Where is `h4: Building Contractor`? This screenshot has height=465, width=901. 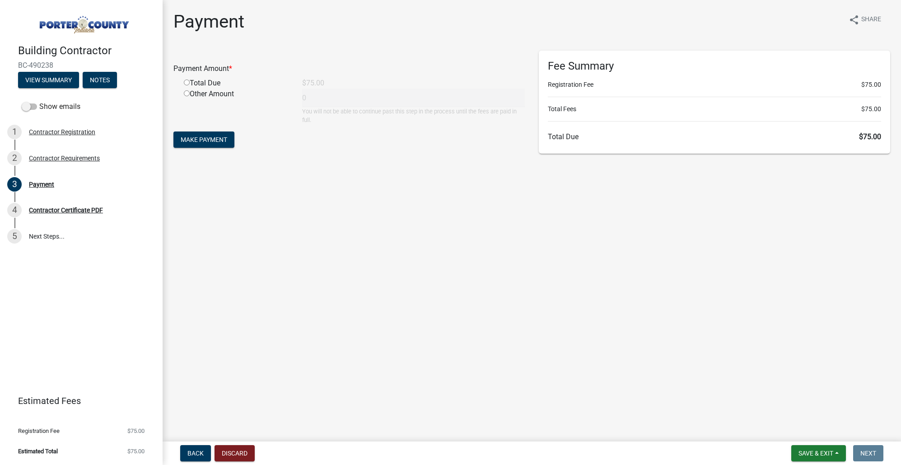
h4: Building Contractor is located at coordinates (87, 51).